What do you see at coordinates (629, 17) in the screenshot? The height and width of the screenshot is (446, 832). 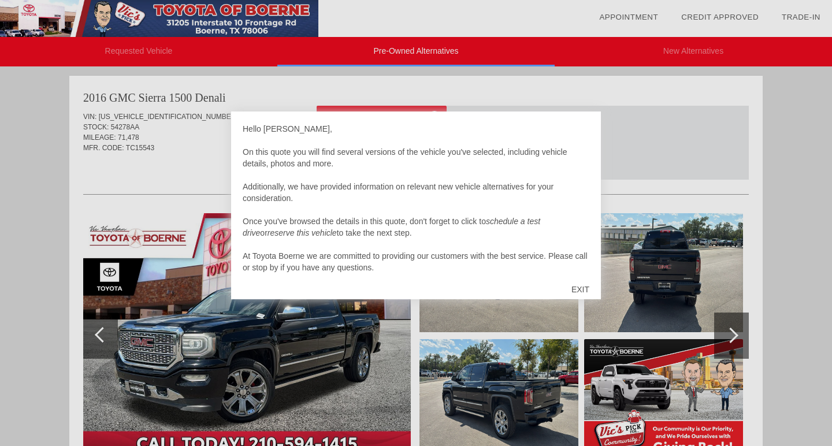 I see `a: Appointment` at bounding box center [629, 17].